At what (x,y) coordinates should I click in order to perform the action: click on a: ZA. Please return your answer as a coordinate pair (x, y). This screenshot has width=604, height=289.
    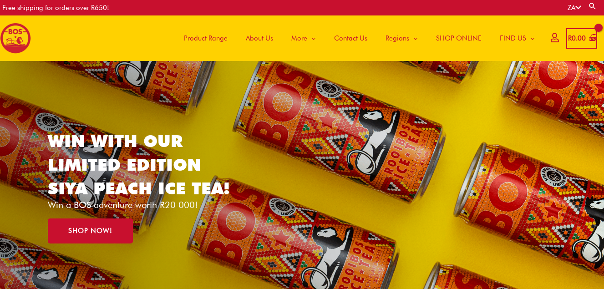
    Looking at the image, I should click on (574, 8).